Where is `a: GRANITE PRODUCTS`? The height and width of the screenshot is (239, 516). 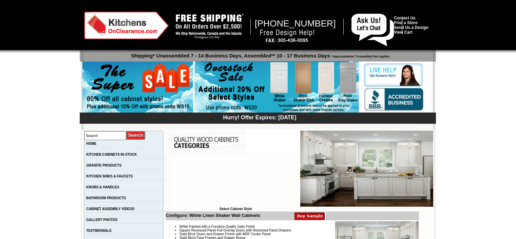 a: GRANITE PRODUCTS is located at coordinates (104, 165).